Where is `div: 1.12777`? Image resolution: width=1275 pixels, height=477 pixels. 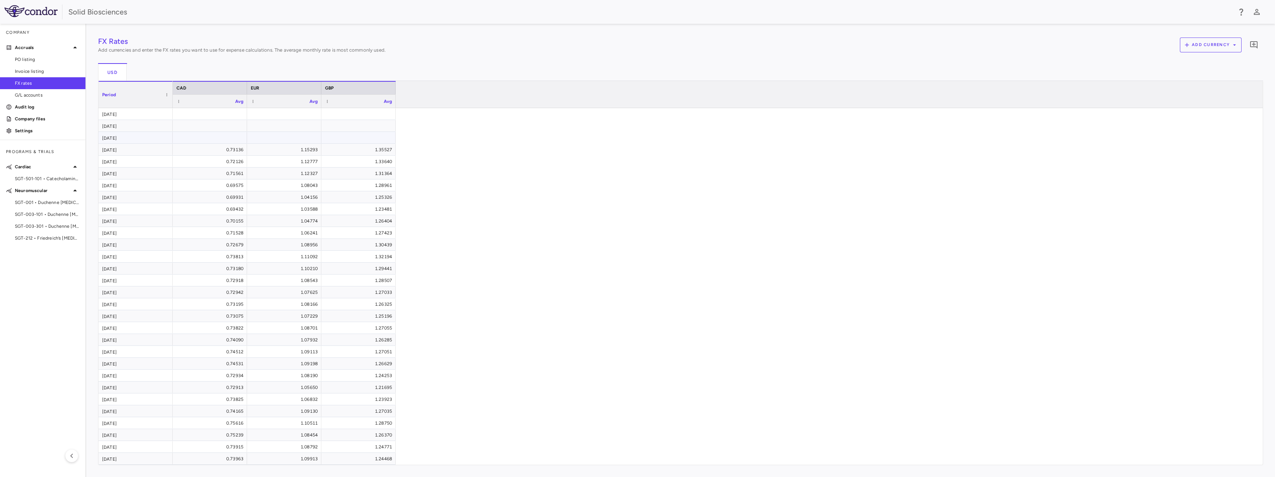
div: 1.12777 is located at coordinates (286, 162).